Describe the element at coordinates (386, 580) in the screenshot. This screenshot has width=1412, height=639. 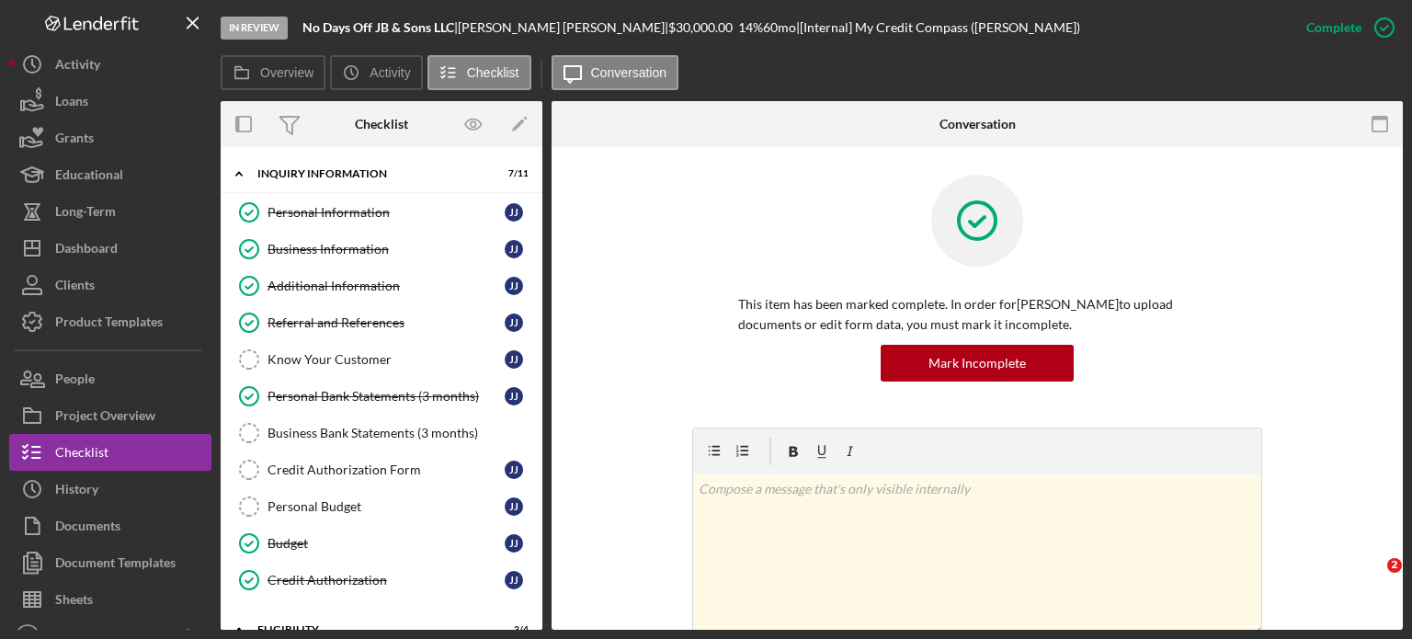
I see `div: Credit Authorization` at that location.